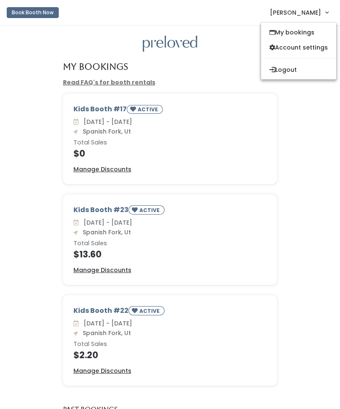 This screenshot has width=340, height=409. I want to click on a: Read FAQ's for booth rentals, so click(109, 82).